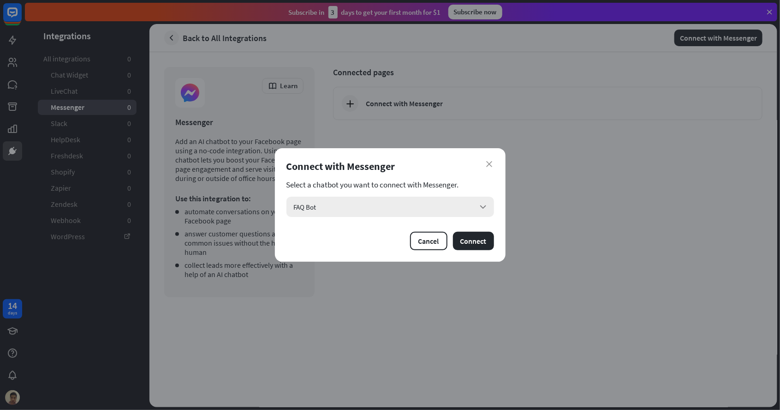 Image resolution: width=780 pixels, height=410 pixels. What do you see at coordinates (305, 207) in the screenshot?
I see `span: FAQ Bot` at bounding box center [305, 207].